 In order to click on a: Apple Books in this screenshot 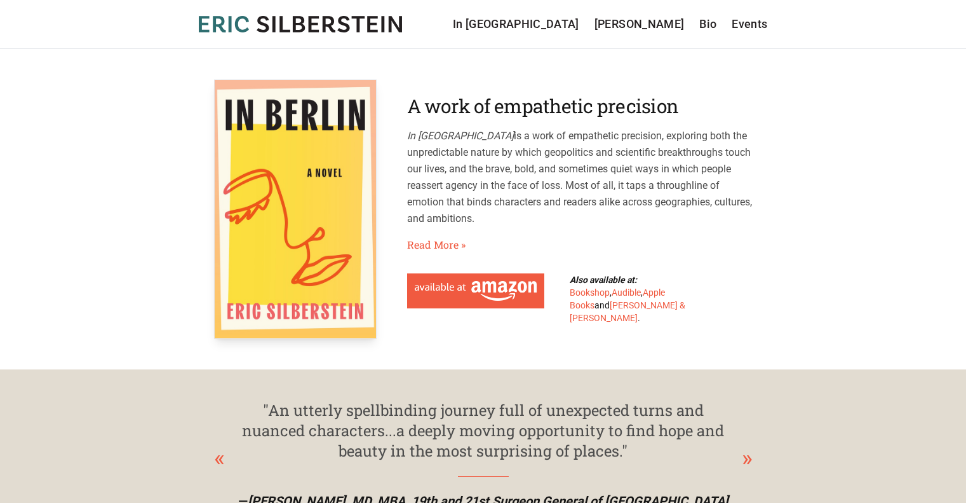, I will do `click(617, 299)`.